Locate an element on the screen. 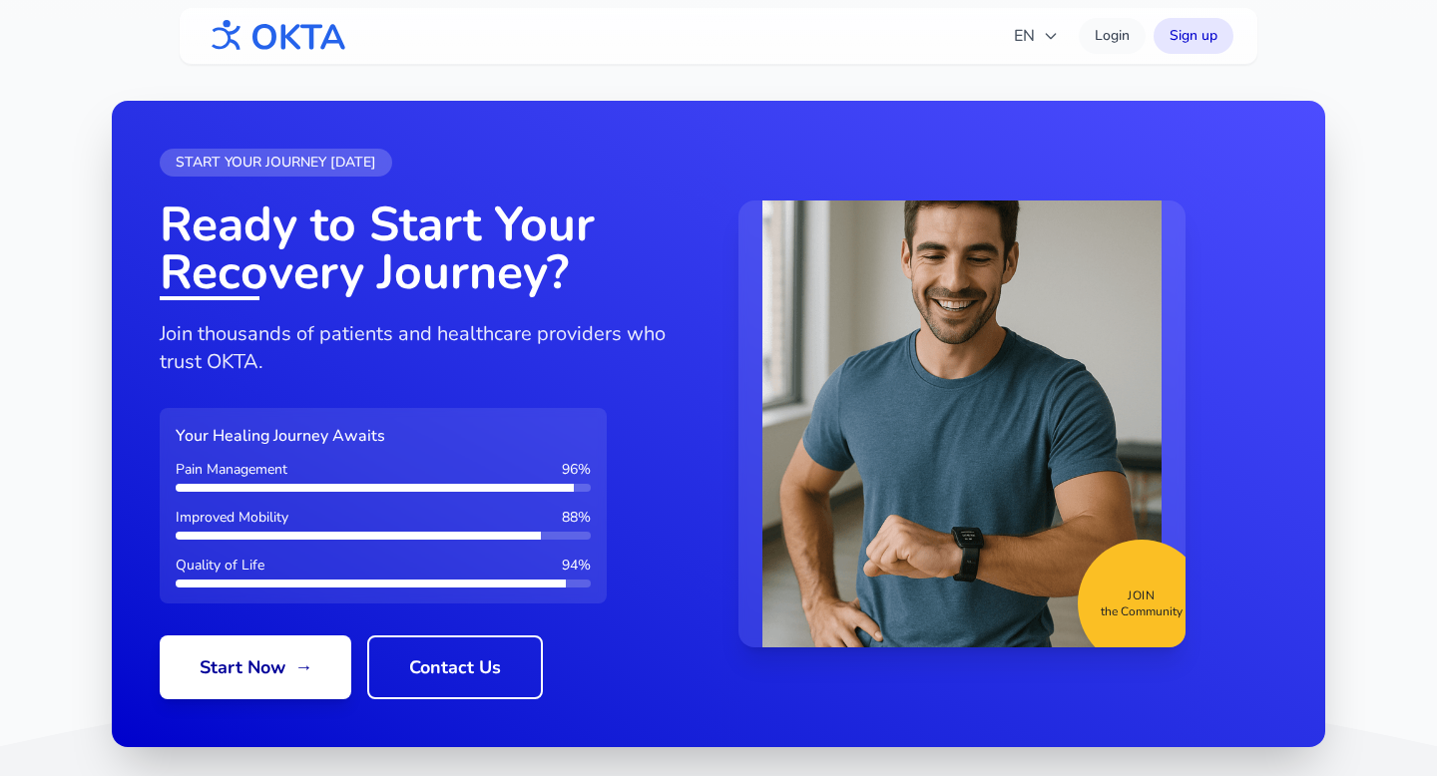 The height and width of the screenshot is (776, 1437). img: OKTA logo is located at coordinates (275, 36).